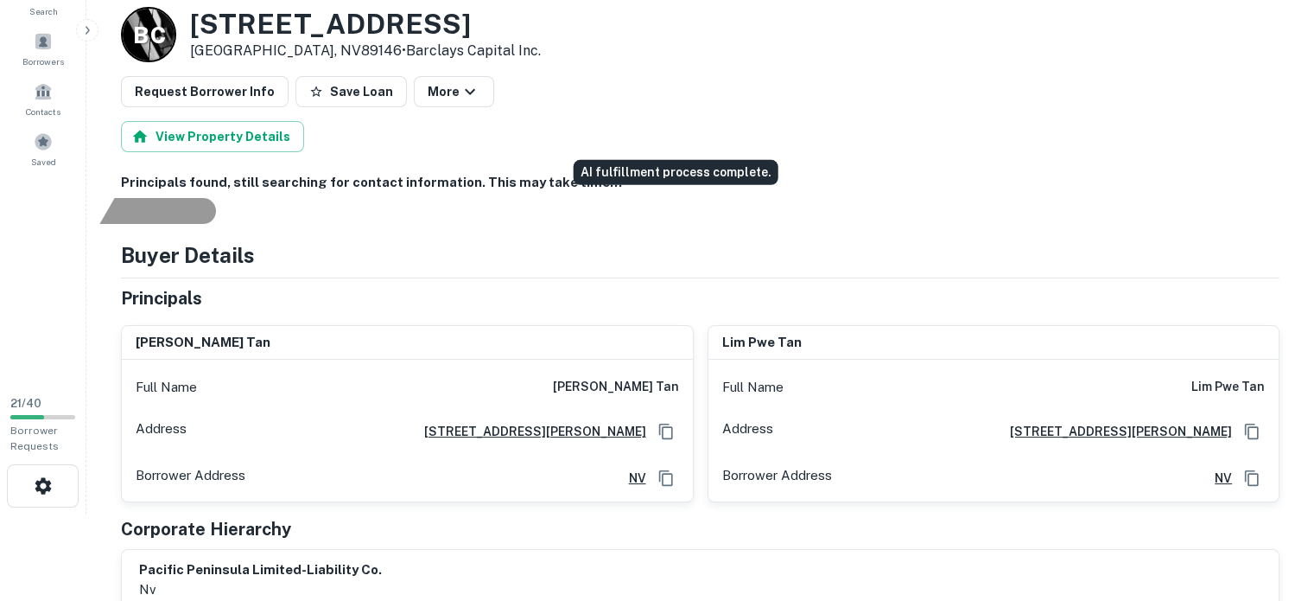 This screenshot has width=1314, height=601. Describe the element at coordinates (149, 35) in the screenshot. I see `a: B C` at that location.